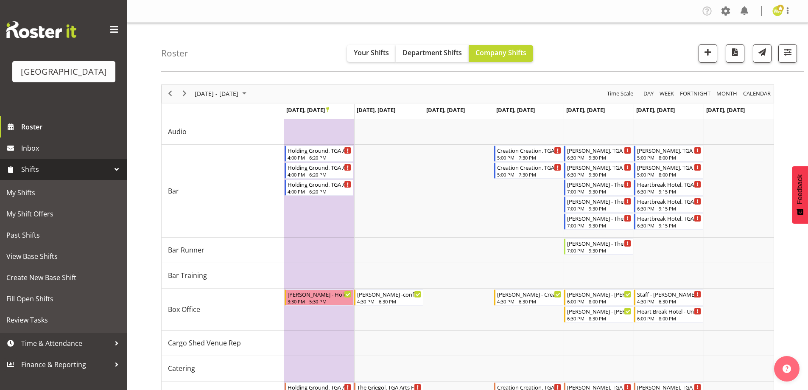 The height and width of the screenshot is (390, 808). What do you see at coordinates (762, 53) in the screenshot?
I see `button: Send a list of all shifts for the selected filtered period to all rostered employees.` at bounding box center [762, 53].